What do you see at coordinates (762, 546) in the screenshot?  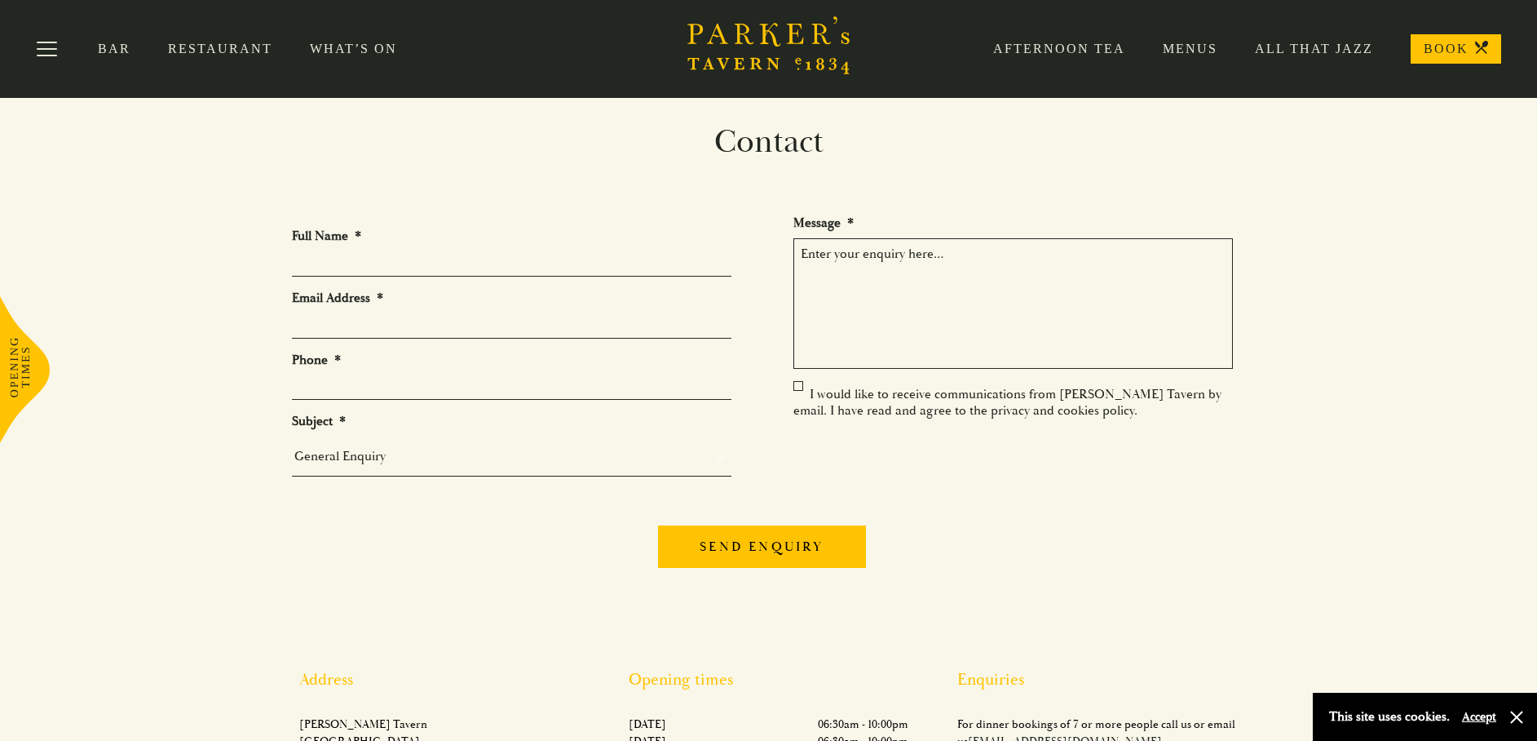 I see `input: Send enquiry` at bounding box center [762, 546].